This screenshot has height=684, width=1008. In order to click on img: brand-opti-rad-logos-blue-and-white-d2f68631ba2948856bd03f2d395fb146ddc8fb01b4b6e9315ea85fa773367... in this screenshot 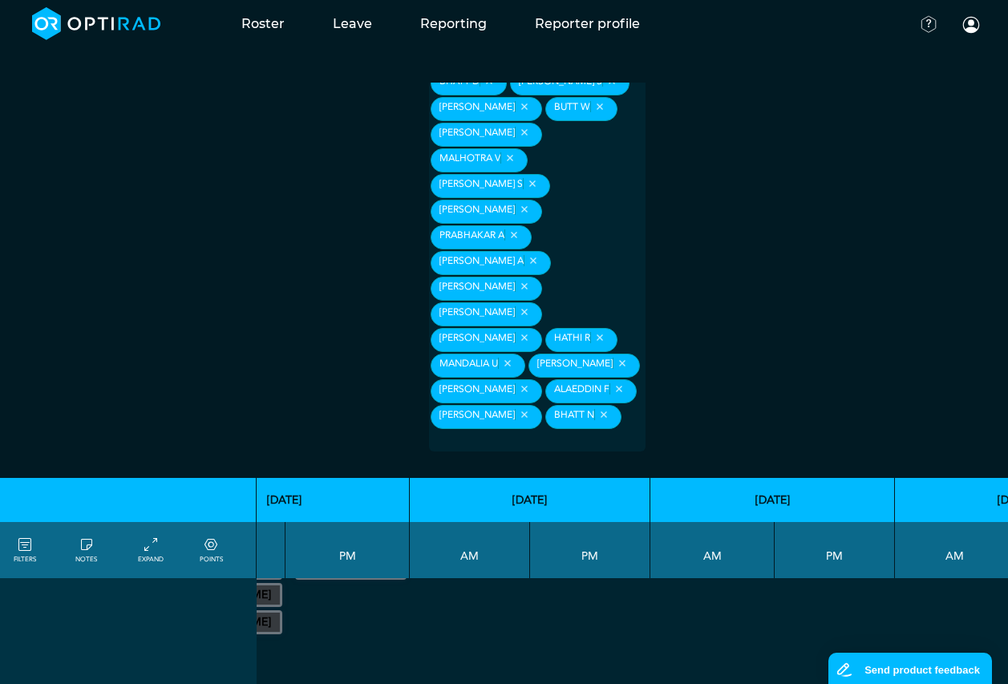, I will do `click(96, 23)`.